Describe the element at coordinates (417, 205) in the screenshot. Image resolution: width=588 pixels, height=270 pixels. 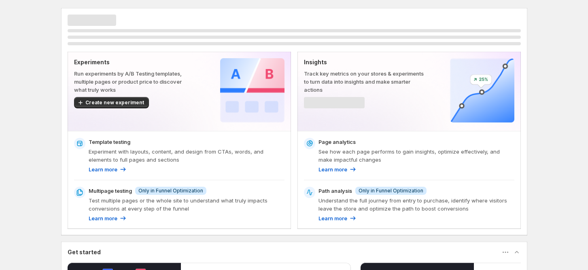
I see `p: Understand the full journey from entry to purchase, identify where visitors leave the store and o...` at that location.